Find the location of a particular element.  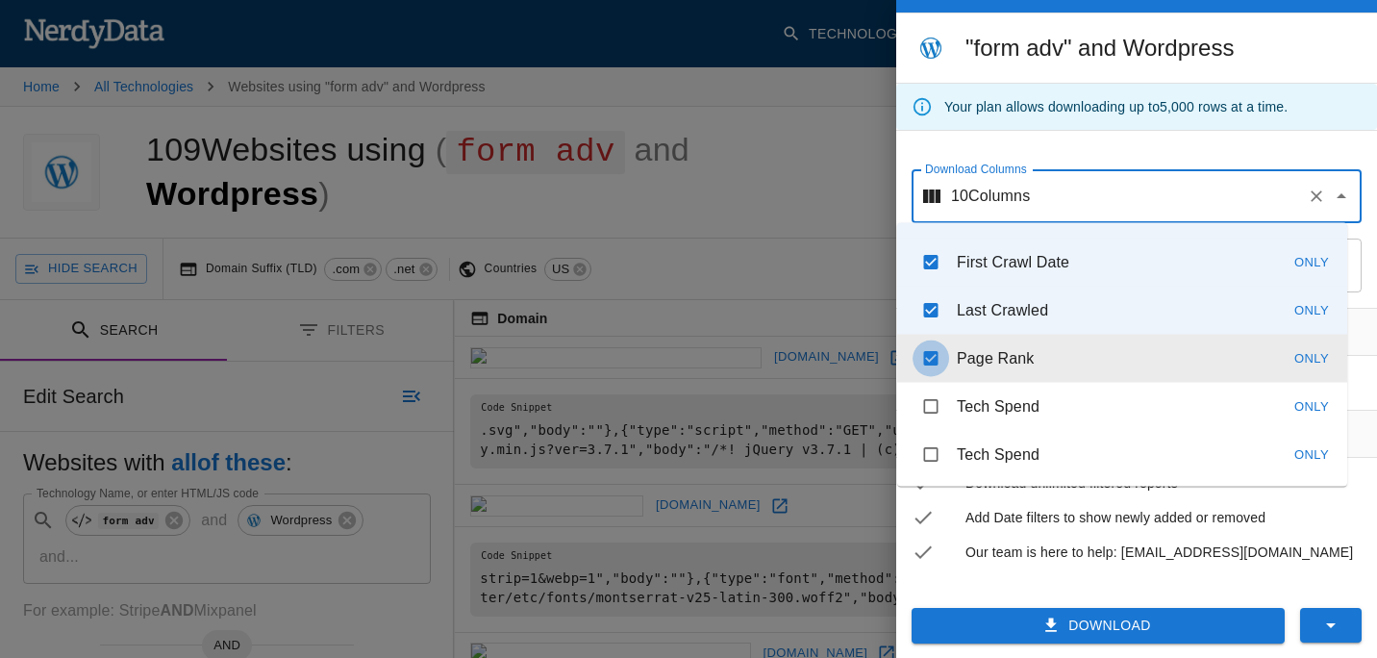

h5: "form adv" and Wordpress is located at coordinates (1163, 48).